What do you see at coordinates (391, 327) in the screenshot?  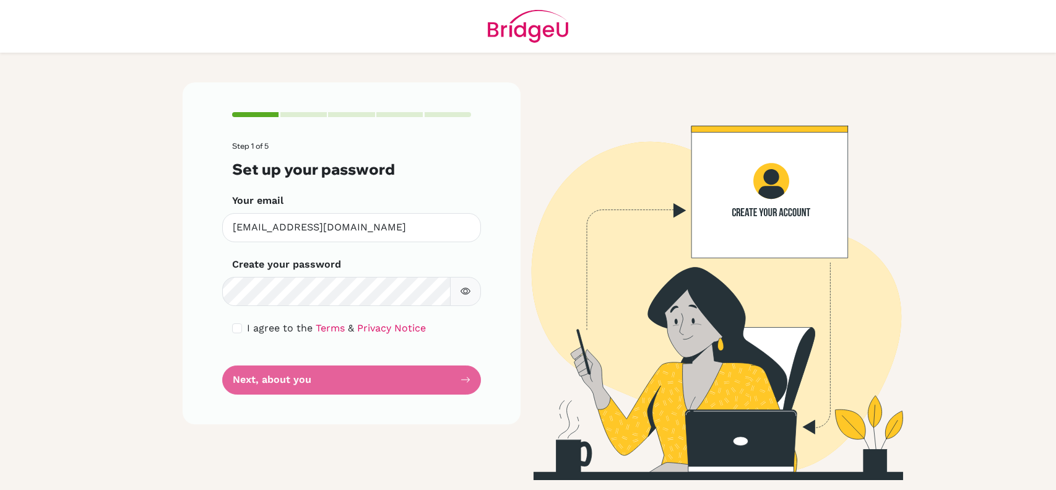 I see `a: Privacy Notice` at bounding box center [391, 327].